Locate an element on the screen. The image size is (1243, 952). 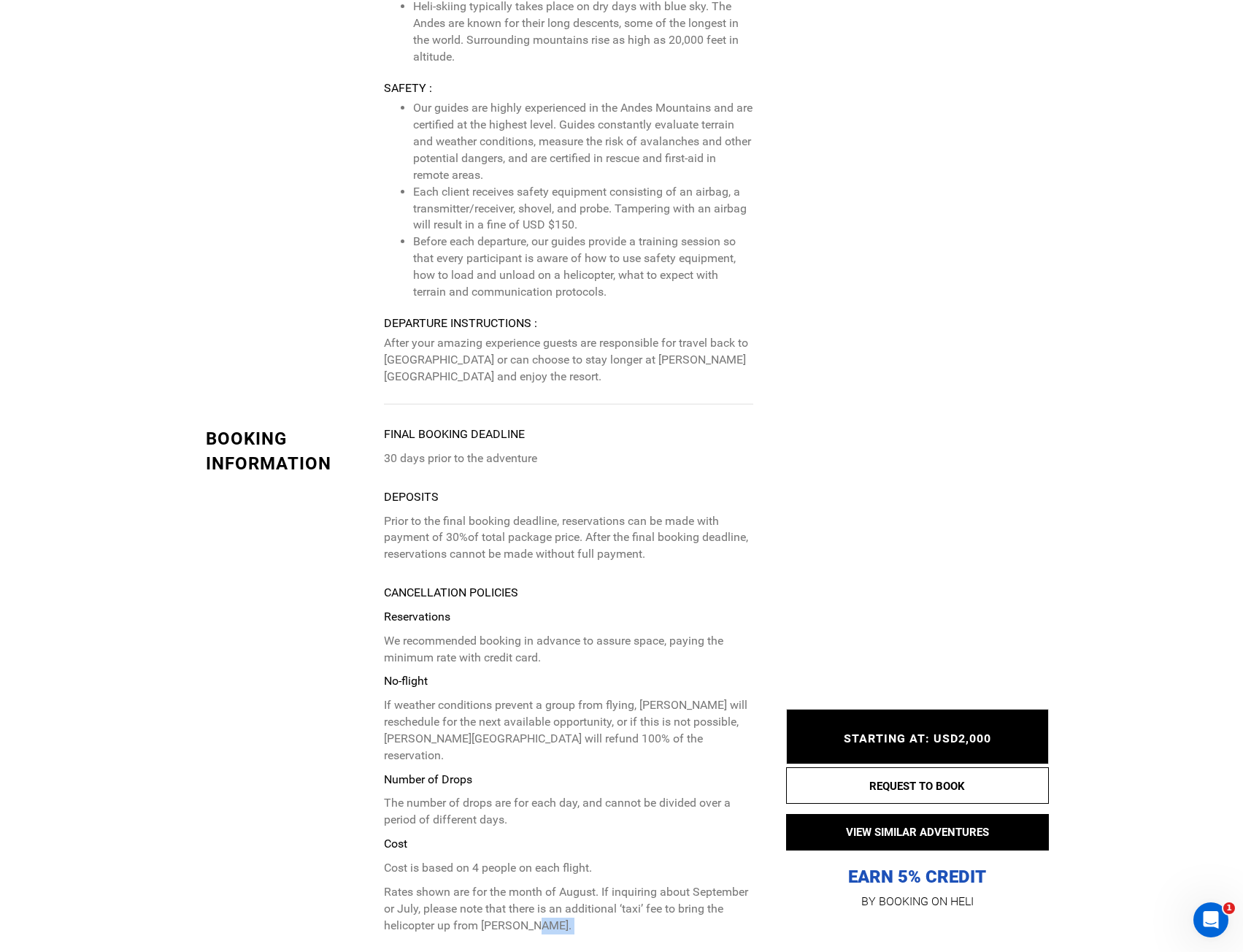
p: The number of drops are for each day, and cannot be divided over a period of different days. is located at coordinates (568, 812).